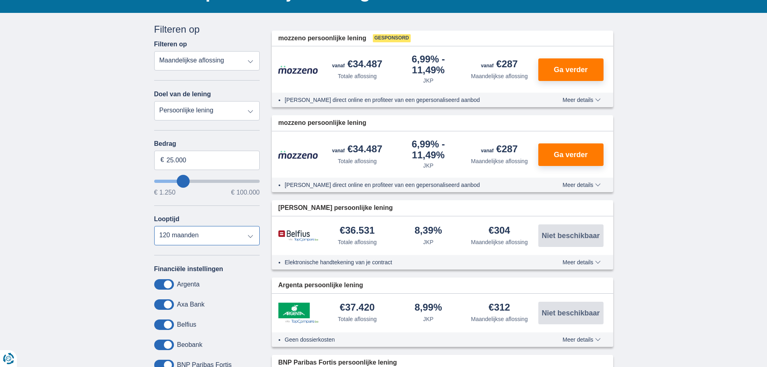 This screenshot has width=767, height=367. What do you see at coordinates (207, 29) in the screenshot?
I see `div: Filteren op` at bounding box center [207, 29].